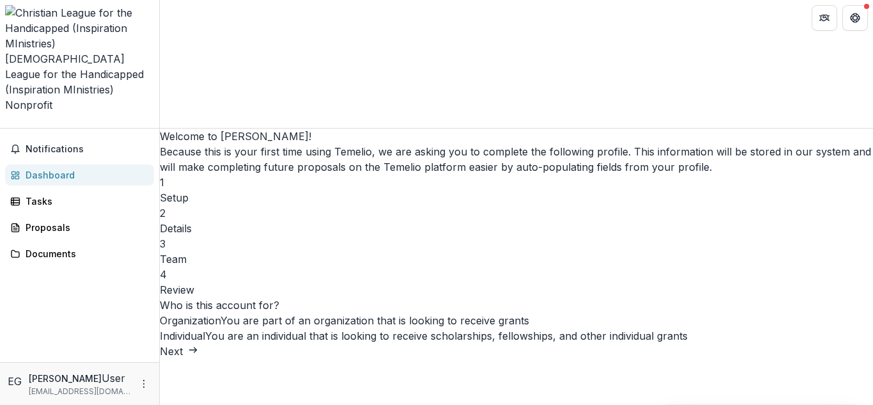 The image size is (873, 405). I want to click on span: Organization, so click(190, 320).